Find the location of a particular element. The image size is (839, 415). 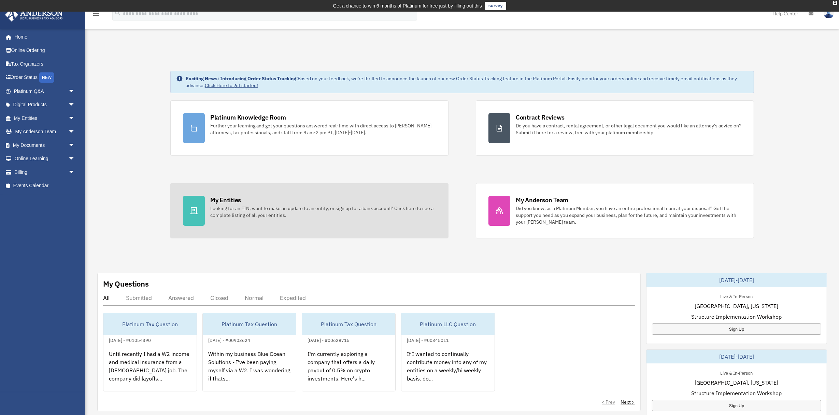

div: Get a chance to win 6 months of Platinum for free just by filling out this is located at coordinates (407, 6).